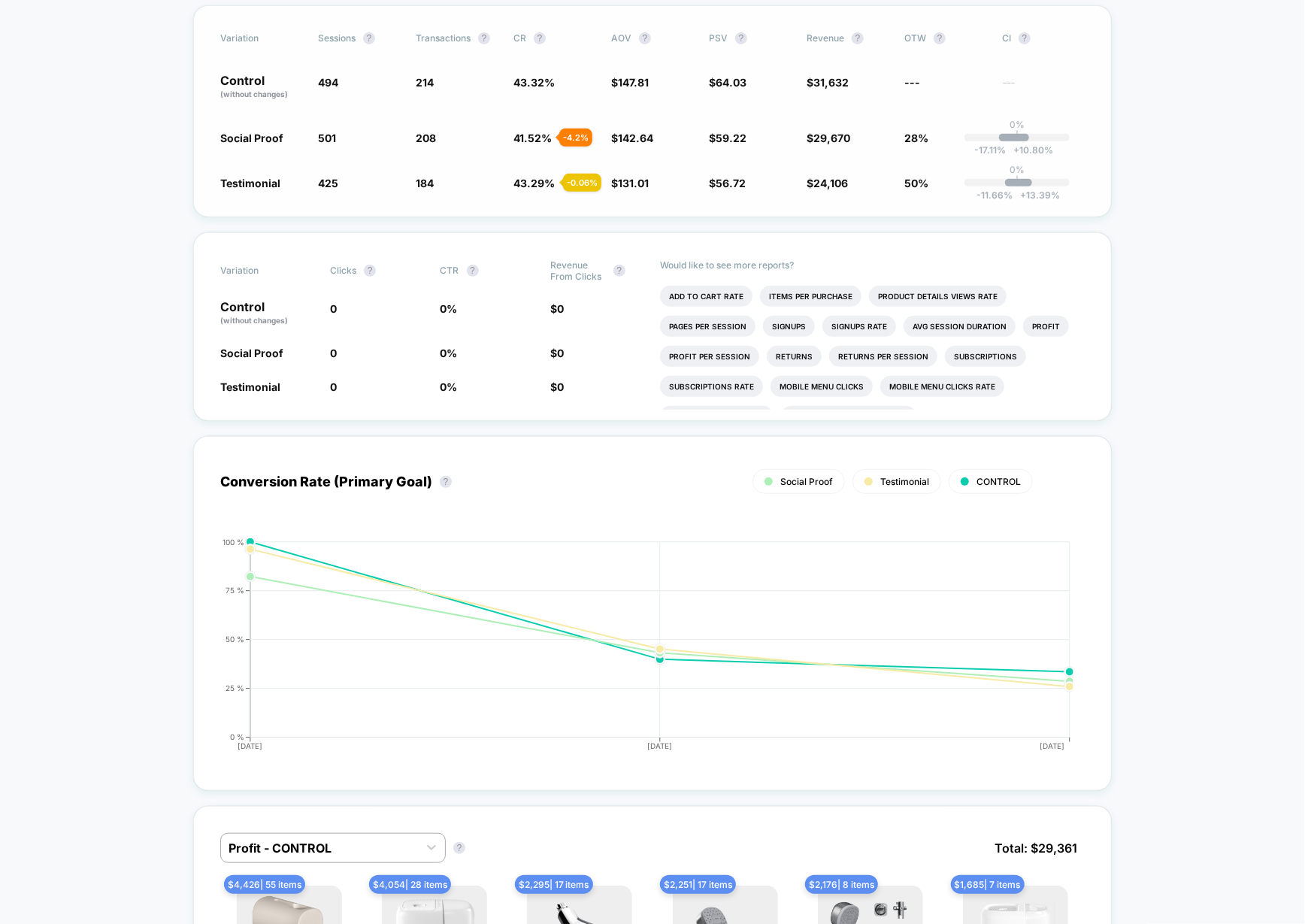 This screenshot has width=1305, height=924. What do you see at coordinates (235, 688) in the screenshot?
I see `tspan: 25 %` at bounding box center [235, 688].